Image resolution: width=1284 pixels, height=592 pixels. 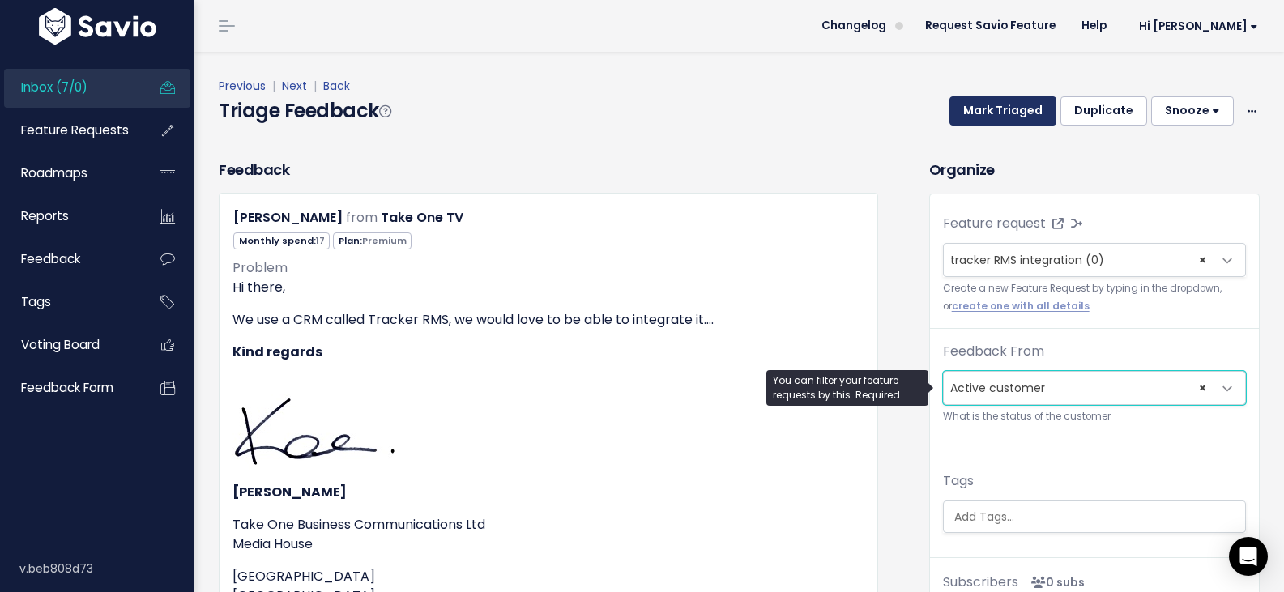 What do you see at coordinates (990, 26) in the screenshot?
I see `a: Request Savio Feature` at bounding box center [990, 26].